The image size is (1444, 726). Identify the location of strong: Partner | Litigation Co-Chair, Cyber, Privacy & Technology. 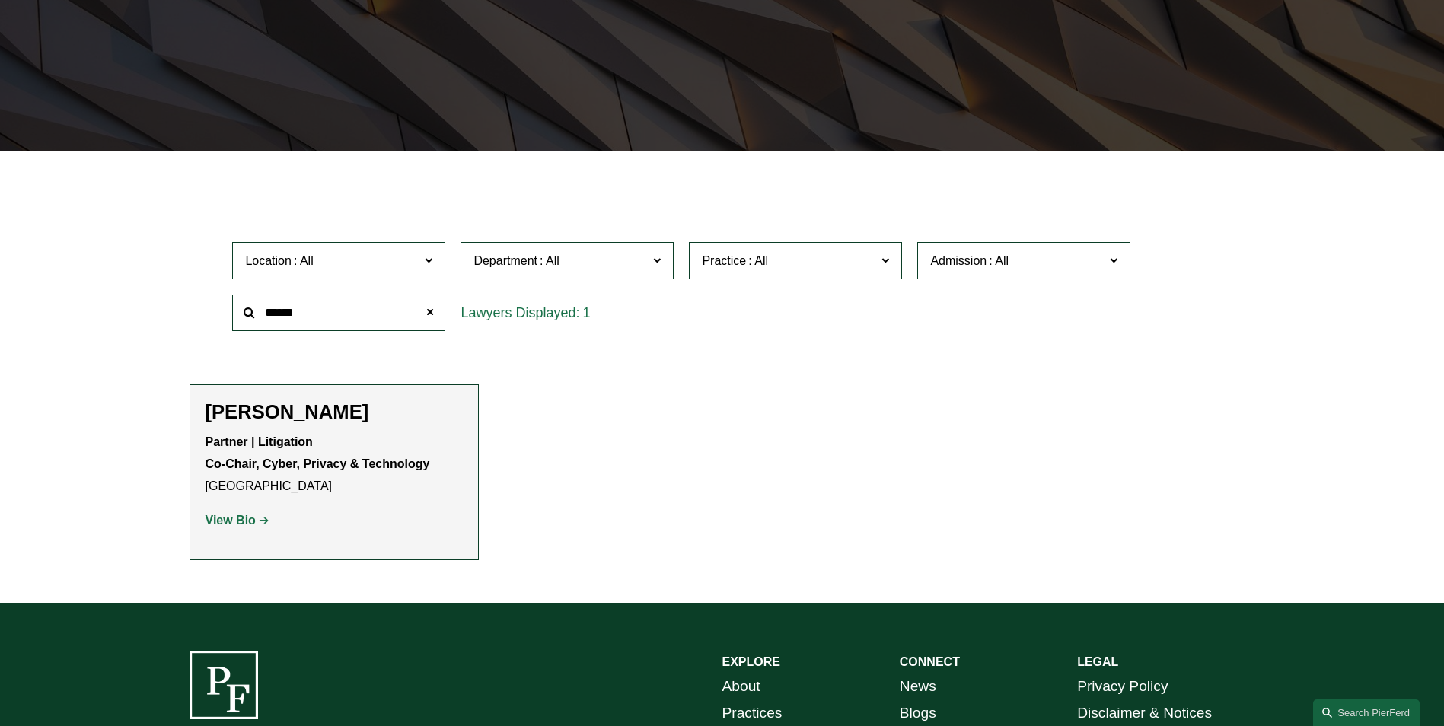
(317, 453).